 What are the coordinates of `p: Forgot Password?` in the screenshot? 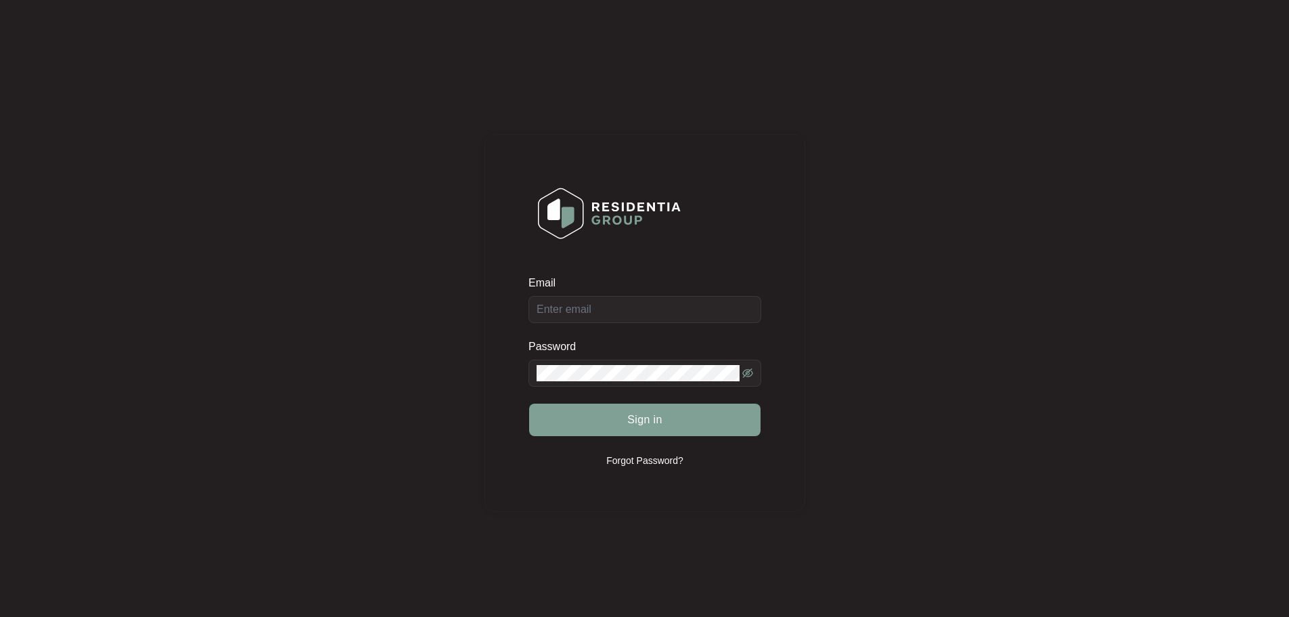 It's located at (645, 460).